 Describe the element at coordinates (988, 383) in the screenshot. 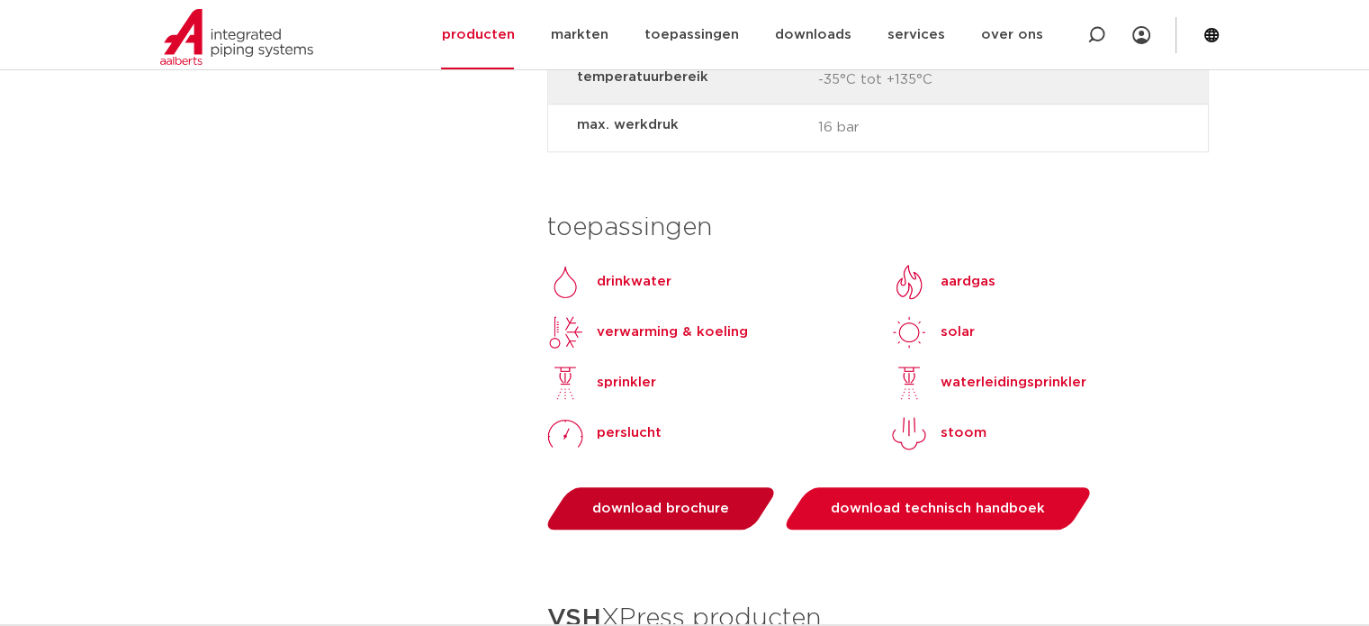

I see `a: waterleidingsprinkler` at that location.